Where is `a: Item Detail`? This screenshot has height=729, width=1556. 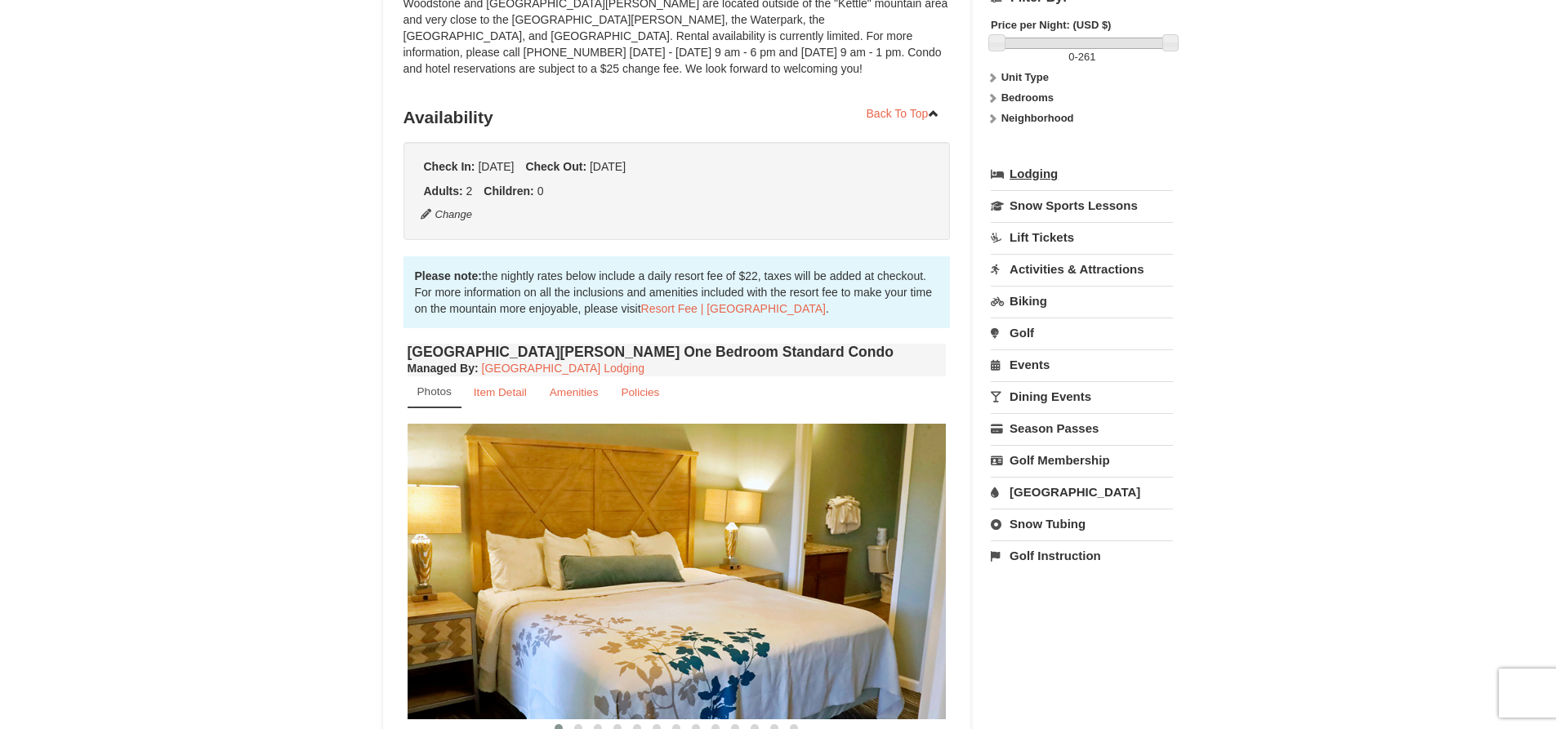 a: Item Detail is located at coordinates (500, 392).